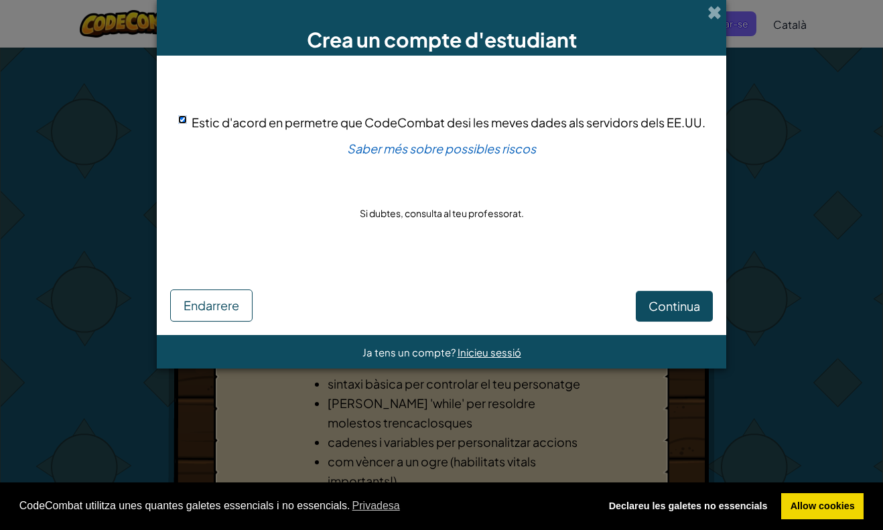 This screenshot has height=530, width=883. What do you see at coordinates (688, 507) in the screenshot?
I see `a: deny cookies` at bounding box center [688, 507].